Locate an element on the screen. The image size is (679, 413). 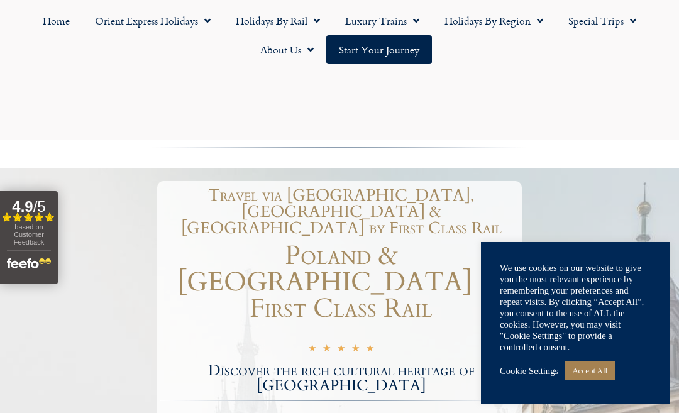
a: Accept All is located at coordinates (590, 371).